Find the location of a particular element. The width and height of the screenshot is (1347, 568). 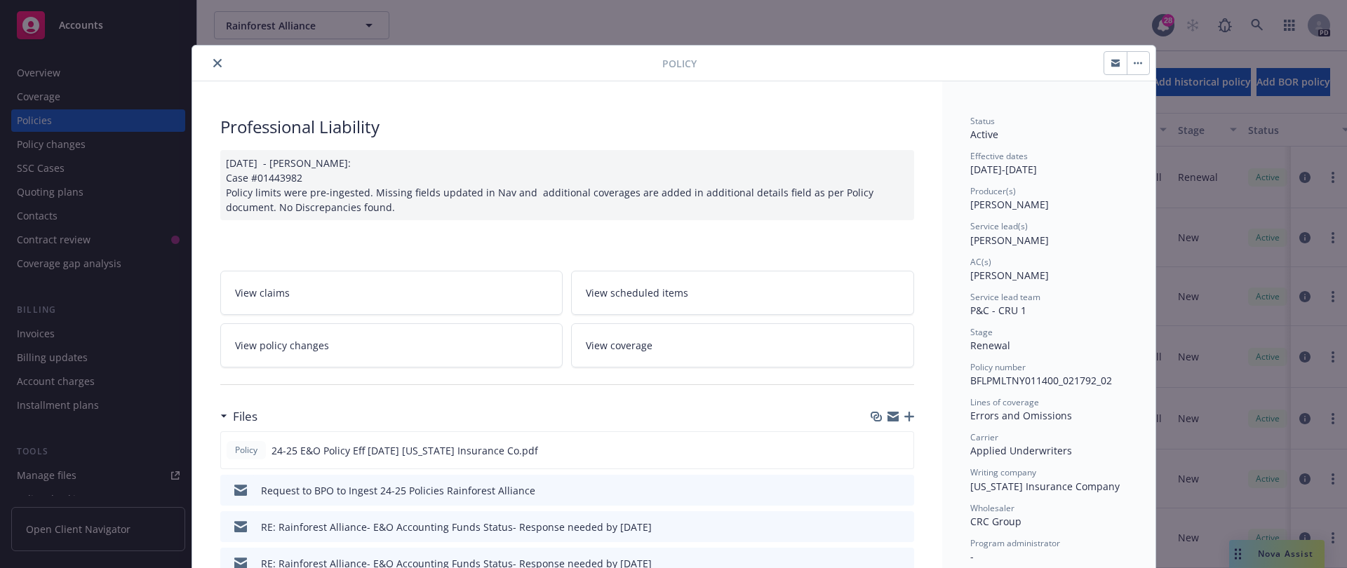

div: Professional Liability is located at coordinates (567, 127).